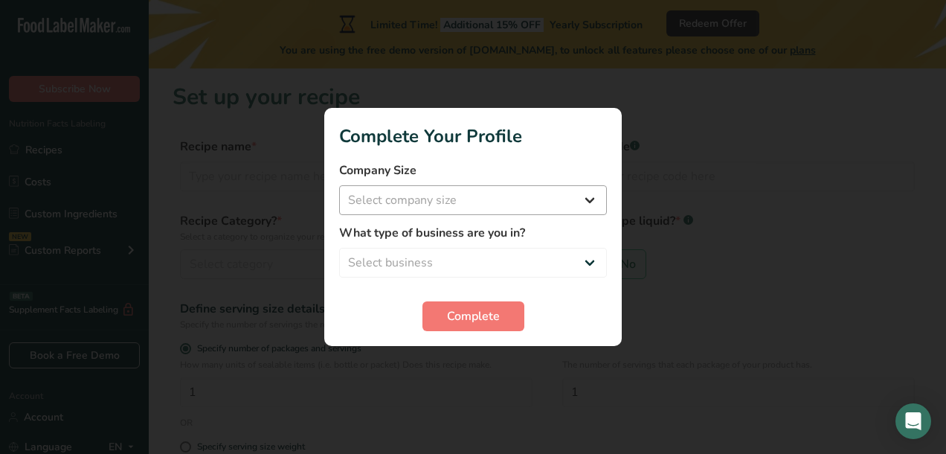 This screenshot has width=946, height=454. What do you see at coordinates (473, 170) in the screenshot?
I see `label: Company Size` at bounding box center [473, 170].